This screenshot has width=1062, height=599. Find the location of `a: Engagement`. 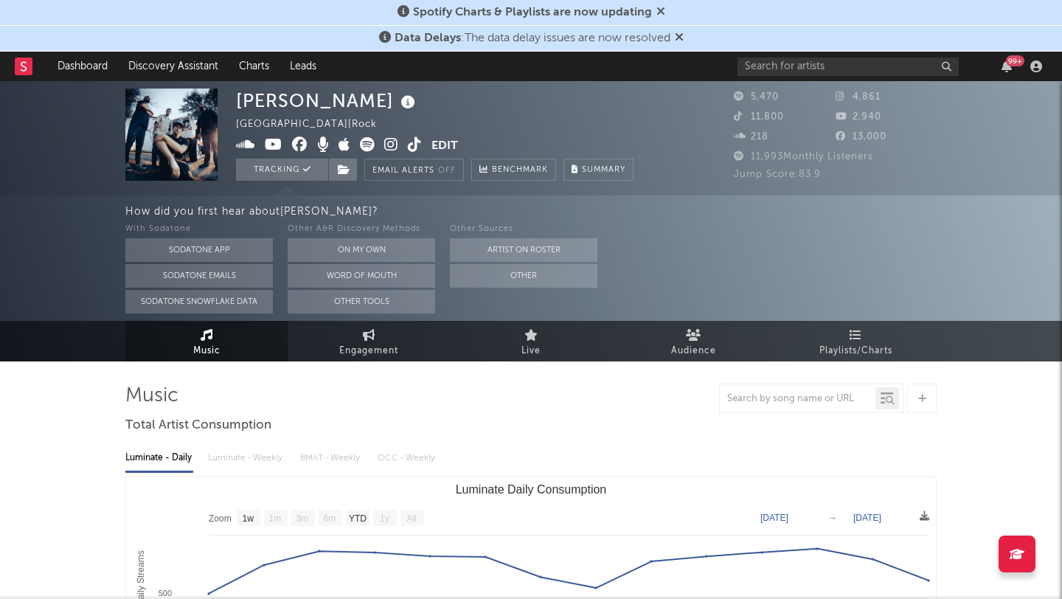

a: Engagement is located at coordinates (369, 341).